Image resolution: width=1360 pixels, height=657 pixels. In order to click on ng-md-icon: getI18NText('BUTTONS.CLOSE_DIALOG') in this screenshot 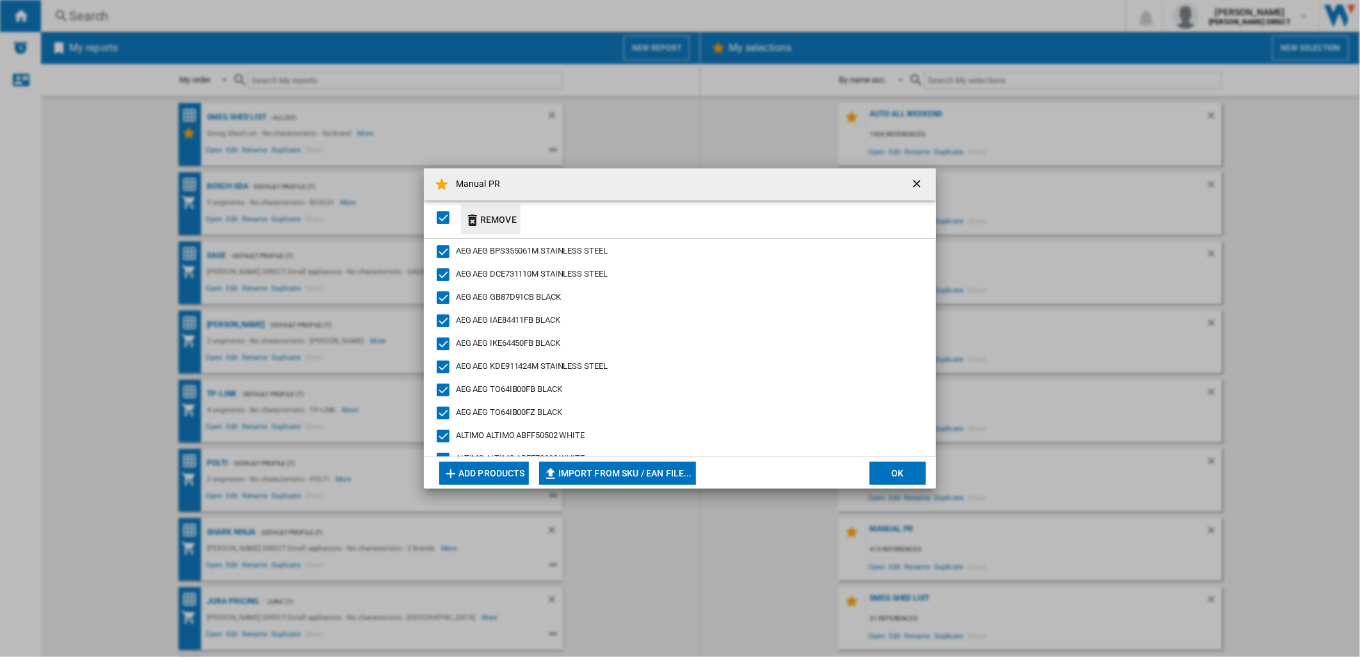, I will do `click(918, 185)`.